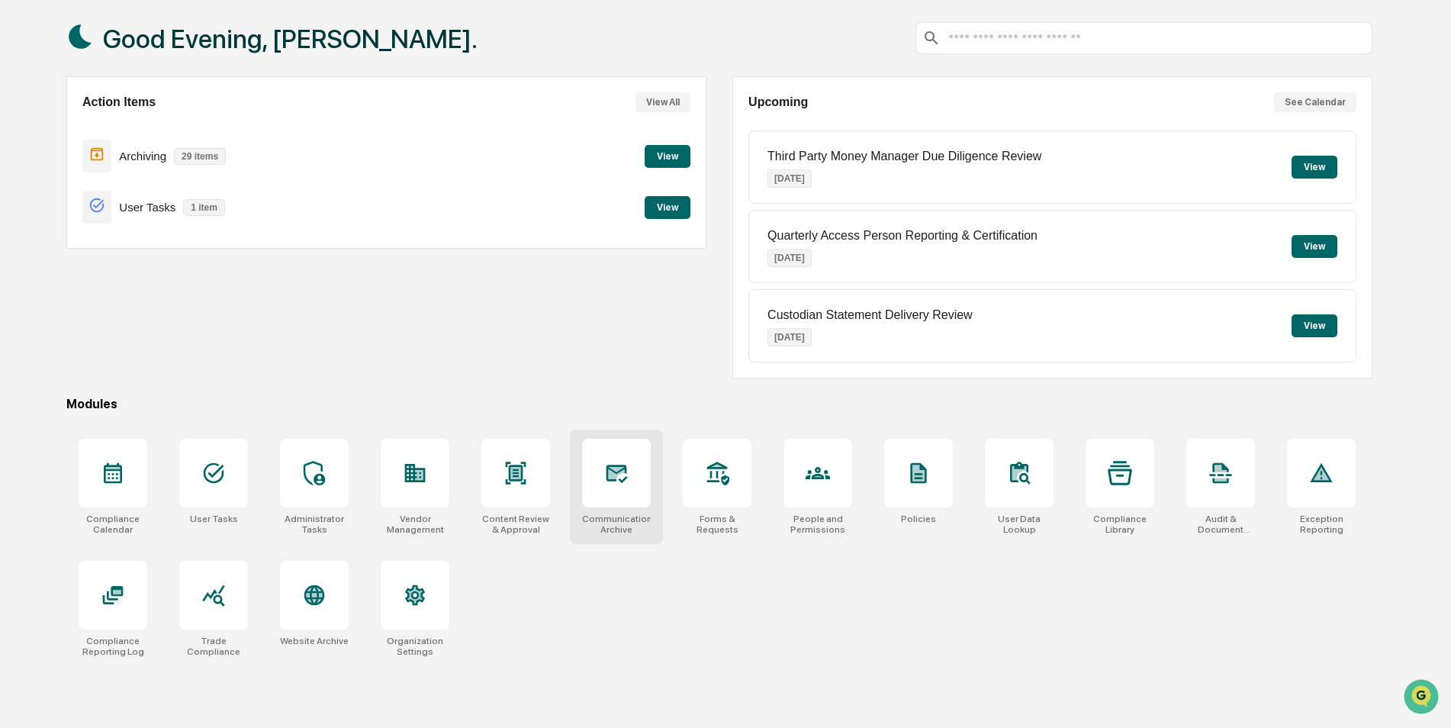 The width and height of the screenshot is (1451, 728). I want to click on a: See Calendar, so click(1315, 102).